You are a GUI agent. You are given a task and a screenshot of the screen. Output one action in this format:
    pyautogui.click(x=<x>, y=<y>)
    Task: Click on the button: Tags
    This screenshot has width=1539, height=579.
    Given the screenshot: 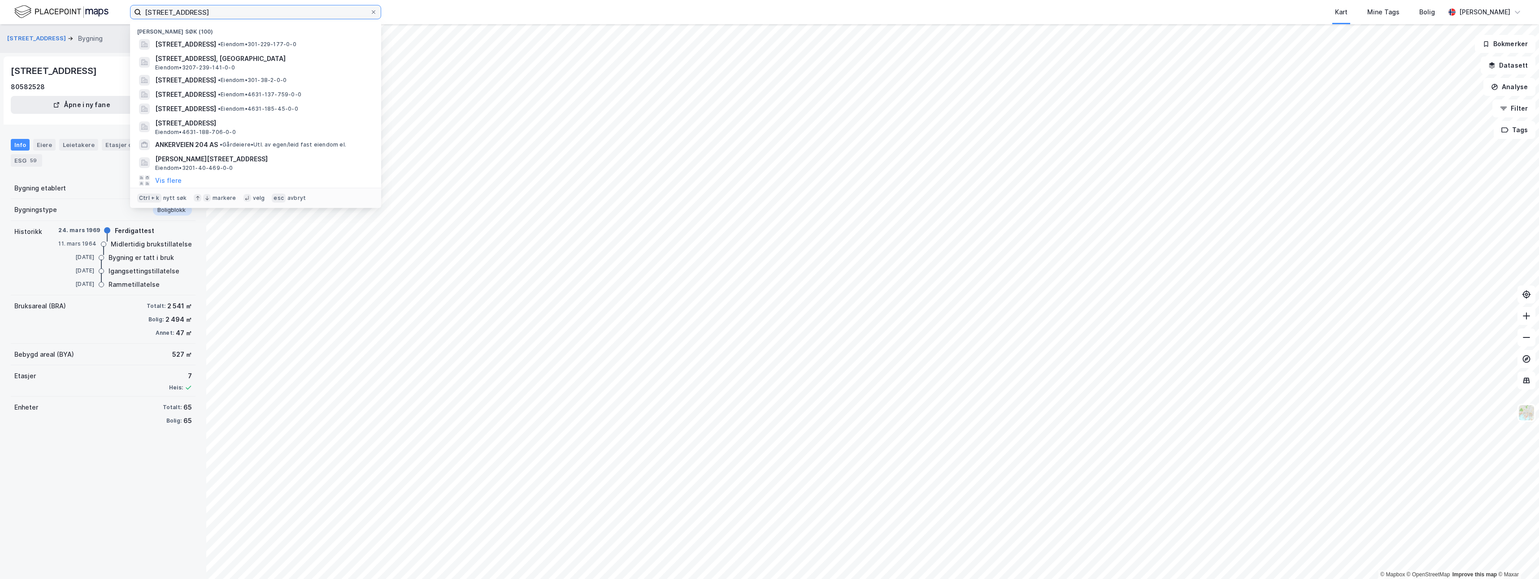 What is the action you would take?
    pyautogui.click(x=1514, y=130)
    